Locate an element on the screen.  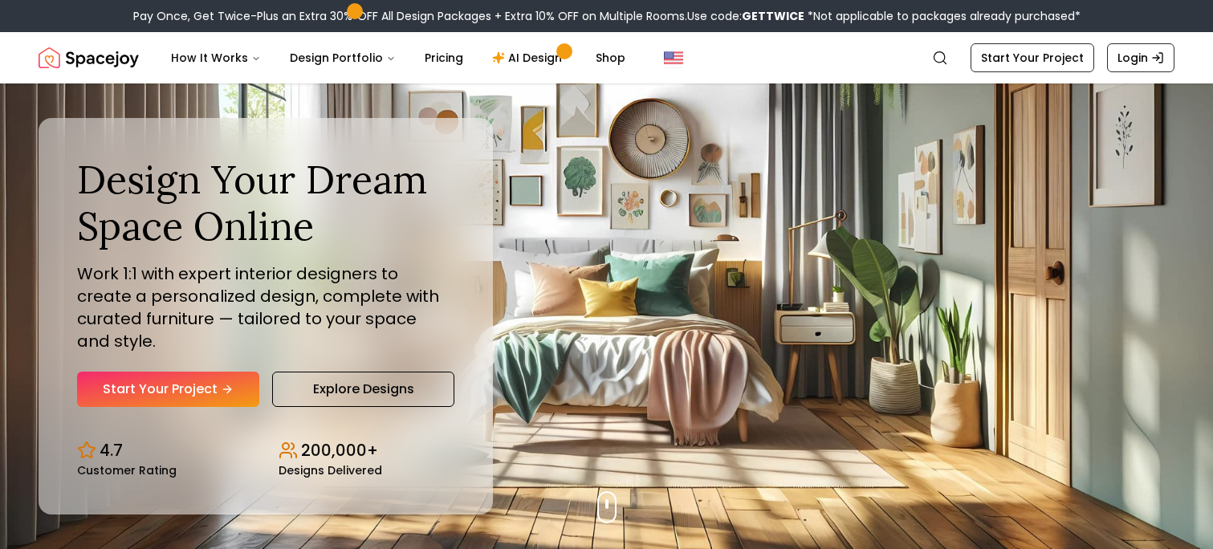
a: Shop is located at coordinates (610, 58).